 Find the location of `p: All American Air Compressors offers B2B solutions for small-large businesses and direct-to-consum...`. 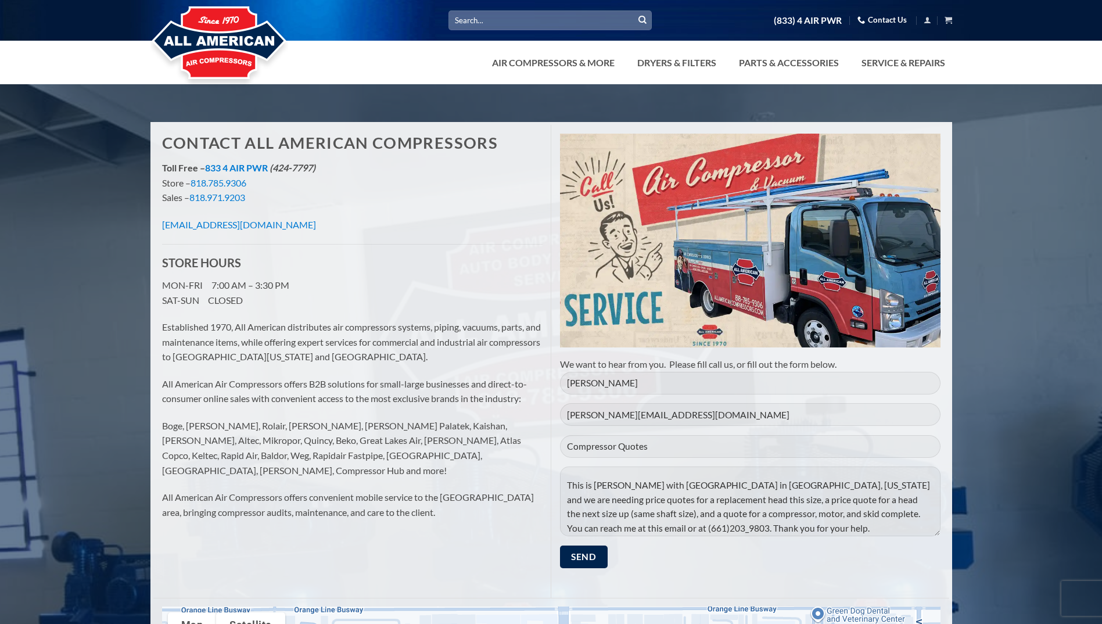

p: All American Air Compressors offers B2B solutions for small-large businesses and direct-to-consum... is located at coordinates (352, 391).